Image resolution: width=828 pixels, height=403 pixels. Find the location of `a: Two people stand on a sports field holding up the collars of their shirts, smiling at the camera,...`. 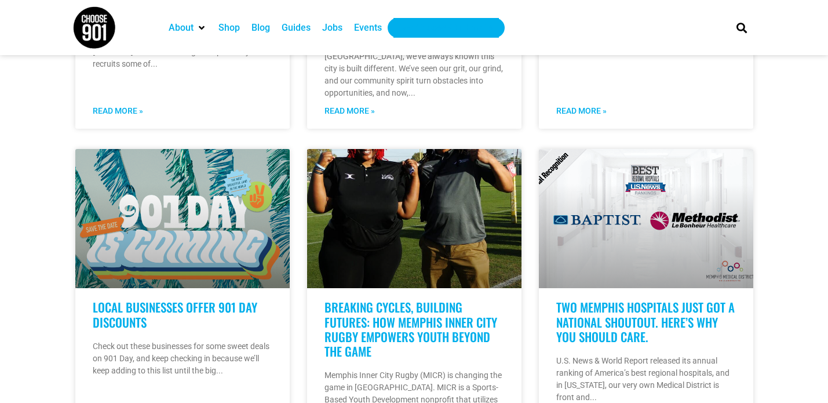

a: Two people stand on a sports field holding up the collars of their shirts, smiling at the camera,... is located at coordinates (414, 218).